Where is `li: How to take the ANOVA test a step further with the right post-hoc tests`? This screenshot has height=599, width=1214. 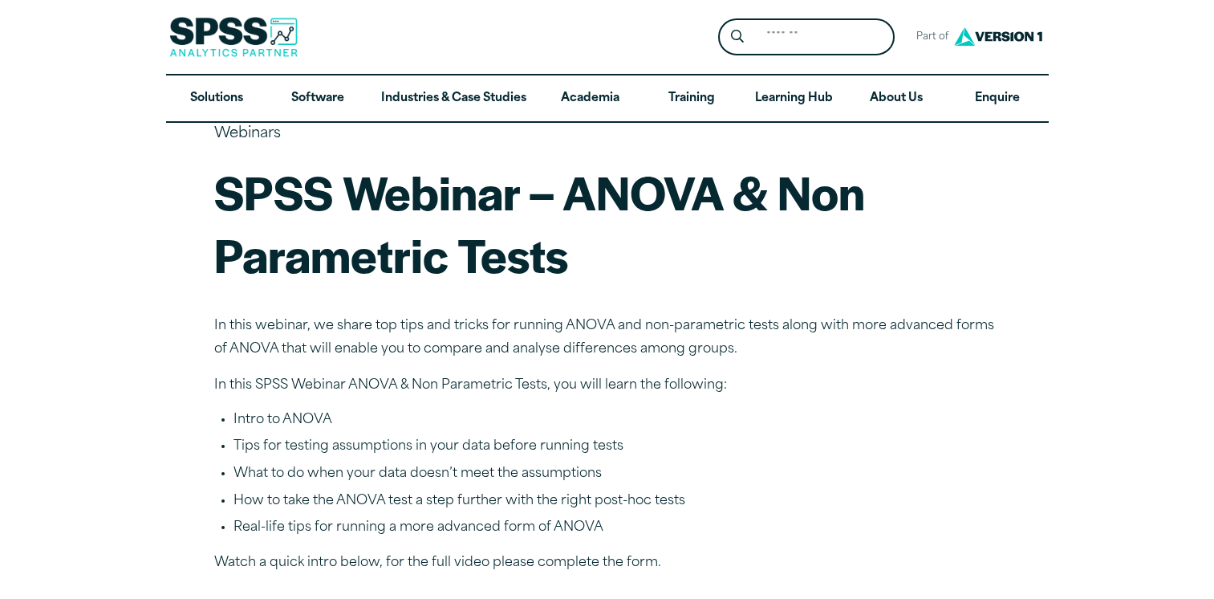
li: How to take the ANOVA test a step further with the right post-hoc tests is located at coordinates (617, 502).